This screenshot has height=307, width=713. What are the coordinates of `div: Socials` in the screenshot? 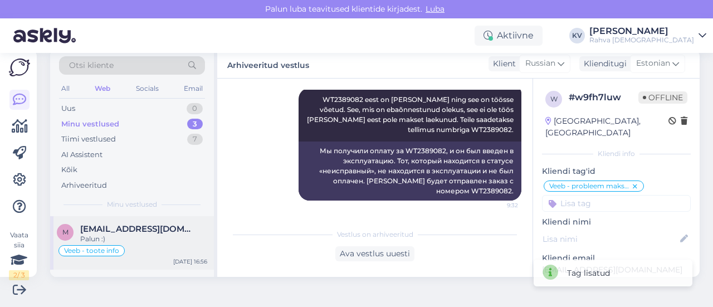 It's located at (147, 89).